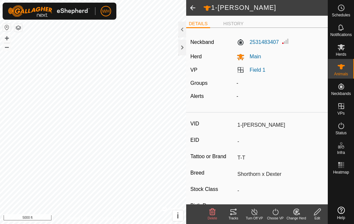  I want to click on label: EID, so click(212, 140).